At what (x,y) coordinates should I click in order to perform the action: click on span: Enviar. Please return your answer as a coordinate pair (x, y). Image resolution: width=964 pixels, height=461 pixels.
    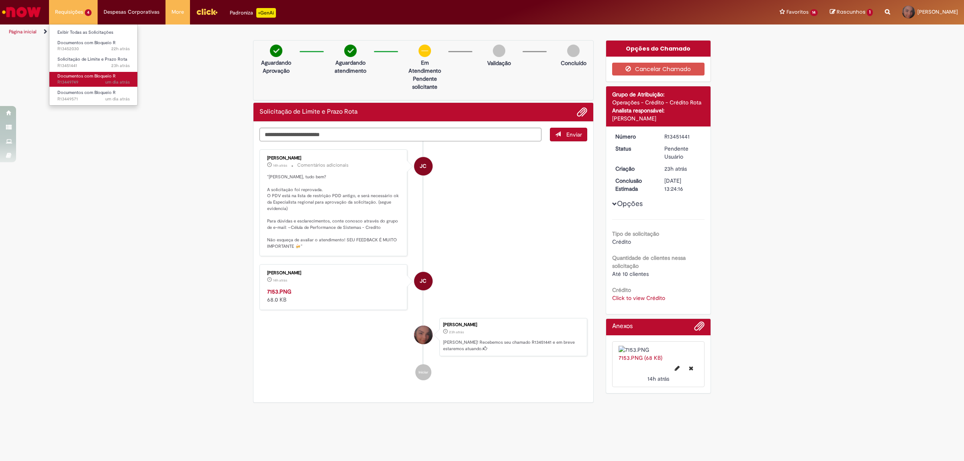
    Looking at the image, I should click on (574, 135).